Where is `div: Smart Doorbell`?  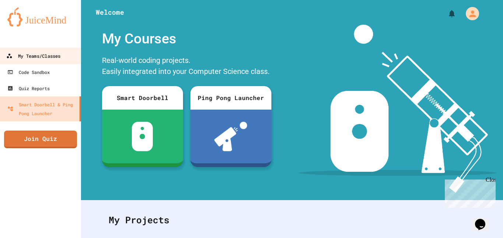
div: Smart Doorbell is located at coordinates (143, 98).